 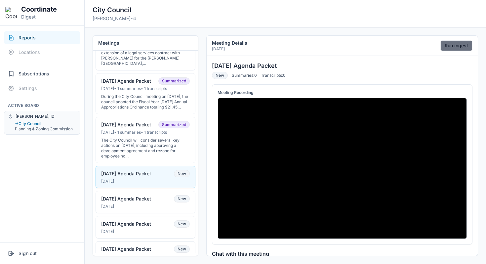 I want to click on span: Reports, so click(x=27, y=38).